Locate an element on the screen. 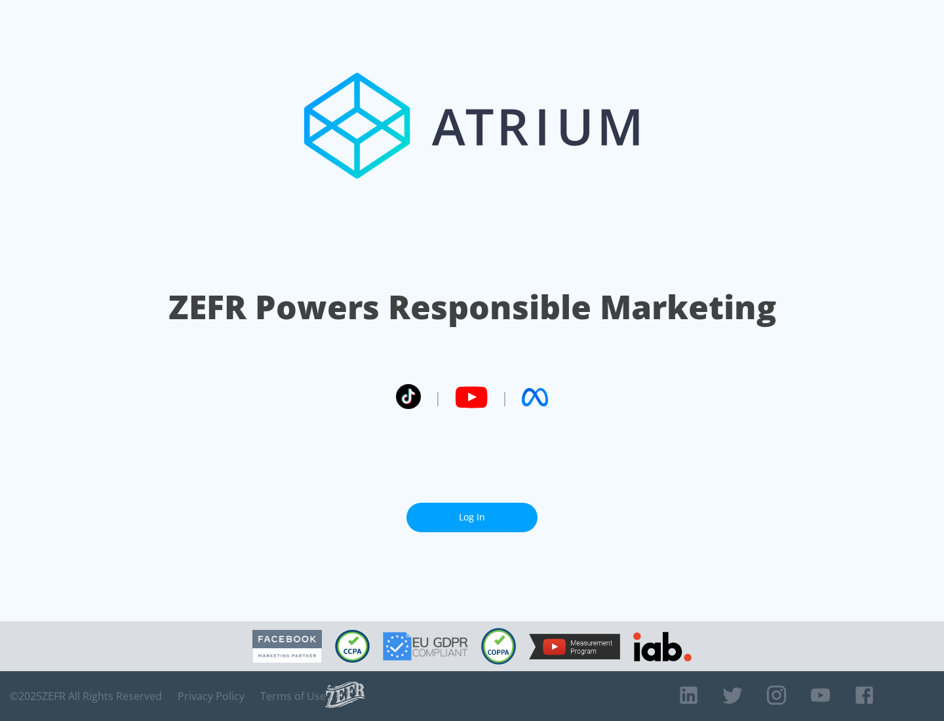  img: CCPA Compliant is located at coordinates (352, 646).